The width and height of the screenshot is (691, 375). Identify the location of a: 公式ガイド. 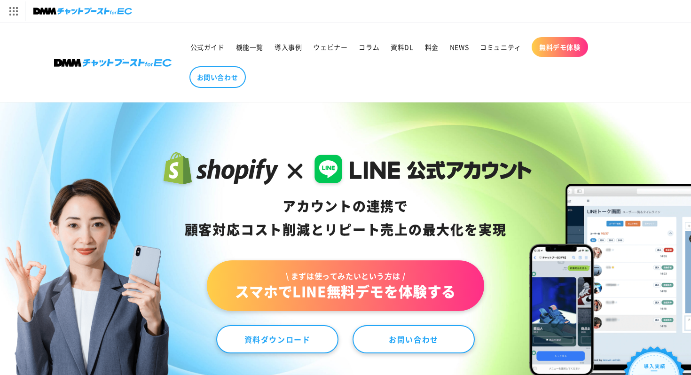
(207, 47).